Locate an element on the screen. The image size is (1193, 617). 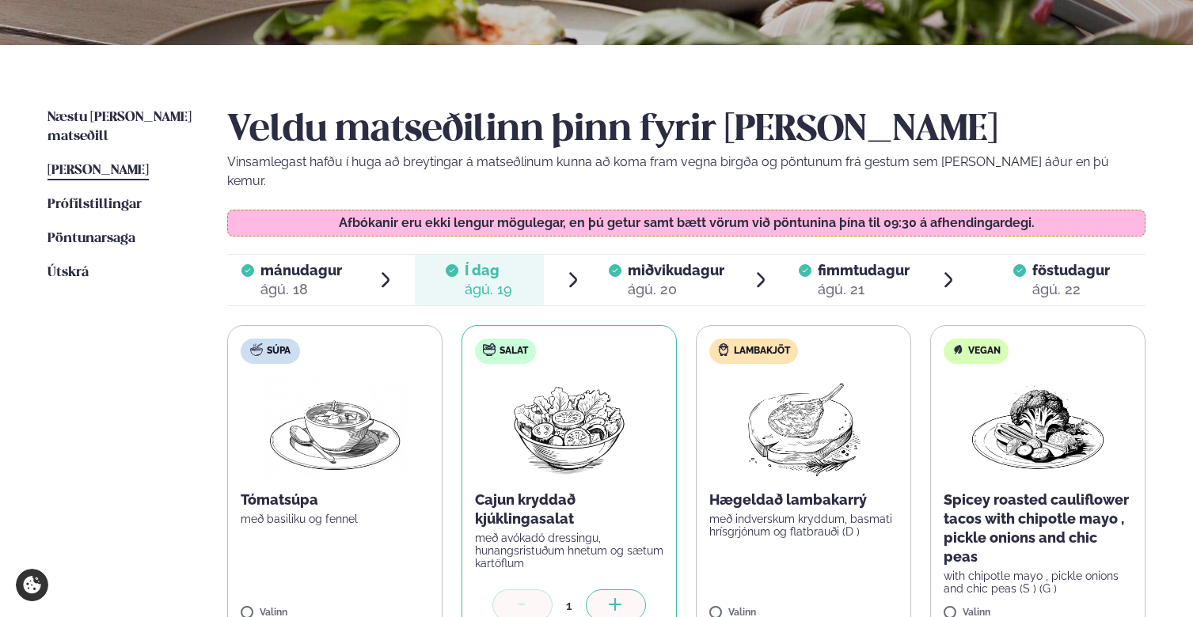
img: salad.svg is located at coordinates (489, 350).